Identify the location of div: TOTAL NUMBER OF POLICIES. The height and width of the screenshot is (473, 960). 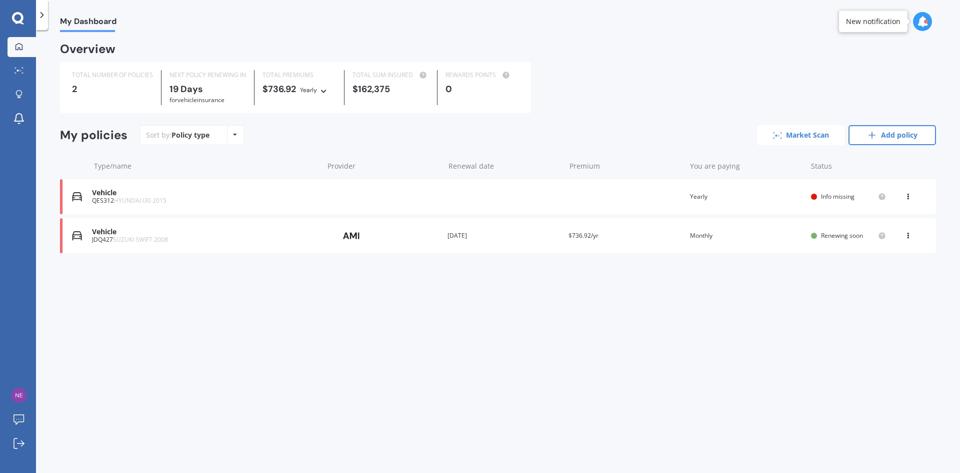
(113, 75).